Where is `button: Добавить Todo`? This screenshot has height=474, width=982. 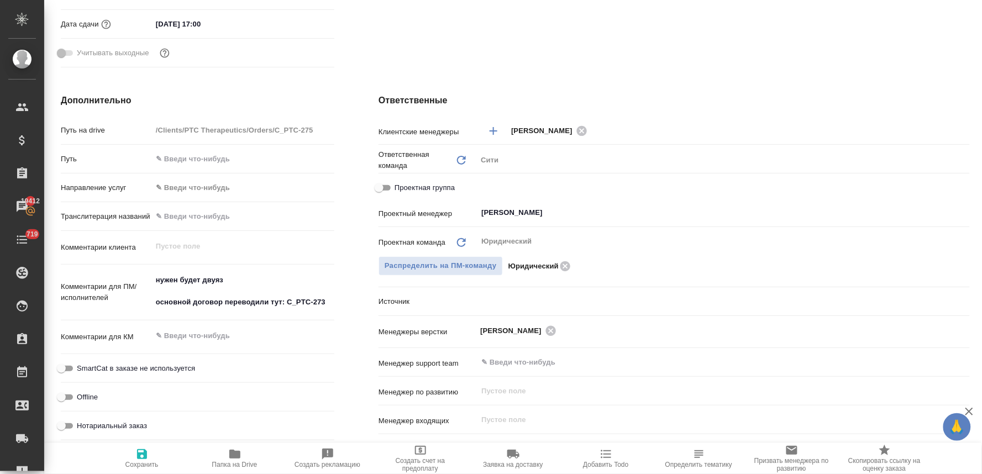 button: Добавить Todo is located at coordinates (606, 459).